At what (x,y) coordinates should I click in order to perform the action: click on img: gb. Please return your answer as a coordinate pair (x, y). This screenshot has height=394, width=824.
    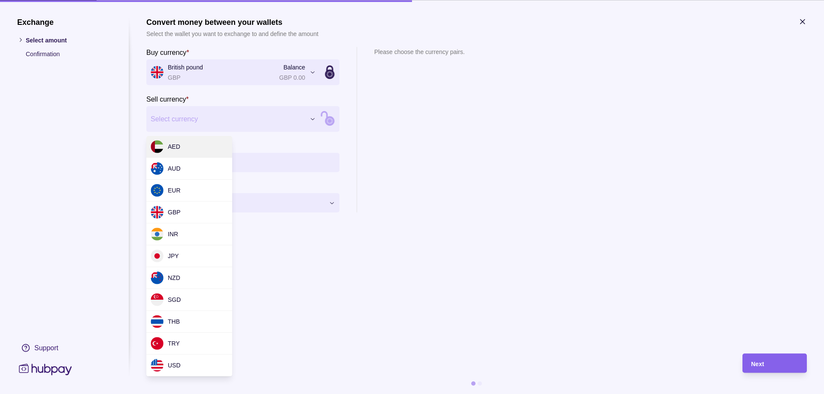
    Looking at the image, I should click on (157, 212).